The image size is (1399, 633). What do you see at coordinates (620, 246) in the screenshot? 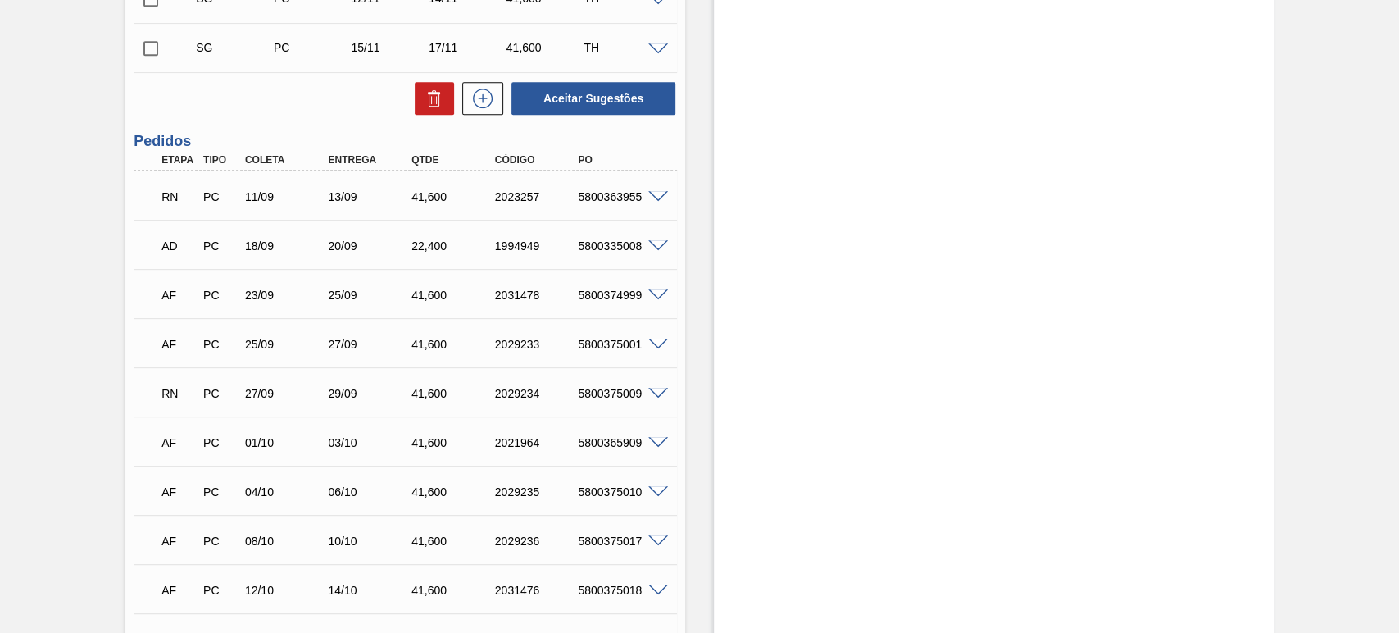
I see `div: 5800335008` at bounding box center [620, 246].